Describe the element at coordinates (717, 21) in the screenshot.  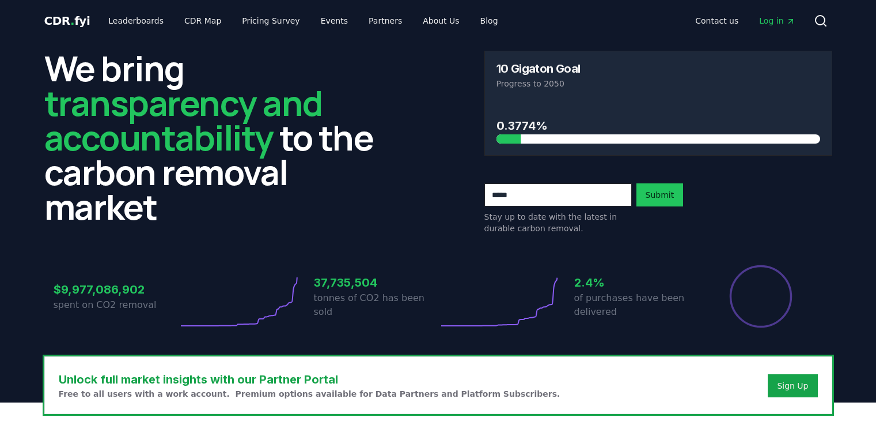
I see `a: Contact us` at that location.